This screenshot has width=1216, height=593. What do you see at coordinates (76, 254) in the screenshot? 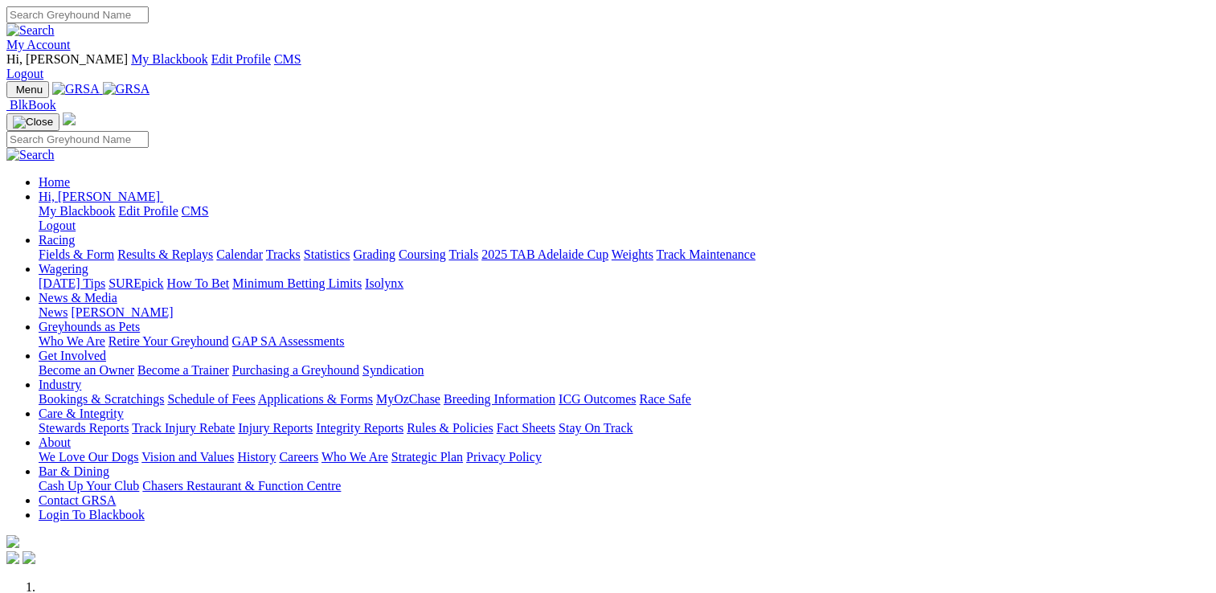
I see `a: Fields & Form` at bounding box center [76, 254].